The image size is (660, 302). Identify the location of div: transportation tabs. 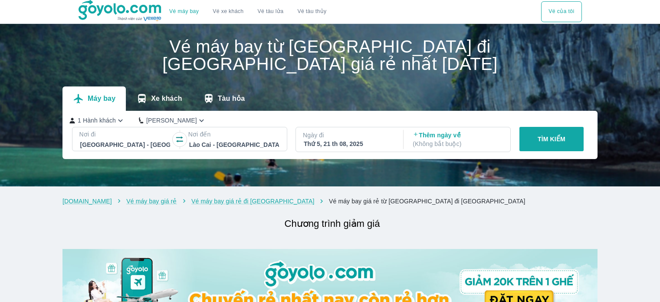
(159, 99).